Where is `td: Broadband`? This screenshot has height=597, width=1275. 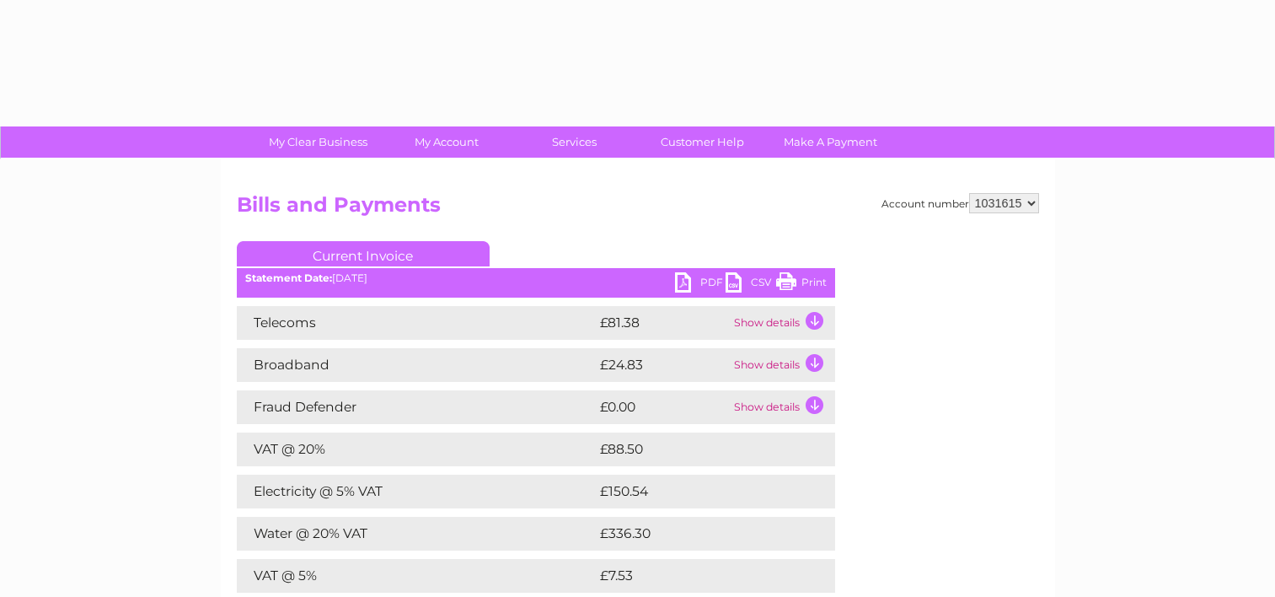 td: Broadband is located at coordinates (416, 365).